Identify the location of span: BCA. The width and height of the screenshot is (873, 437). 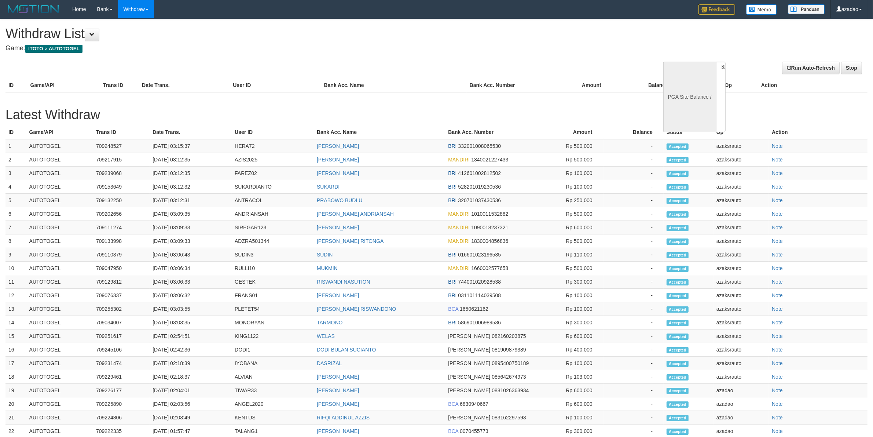
(453, 404).